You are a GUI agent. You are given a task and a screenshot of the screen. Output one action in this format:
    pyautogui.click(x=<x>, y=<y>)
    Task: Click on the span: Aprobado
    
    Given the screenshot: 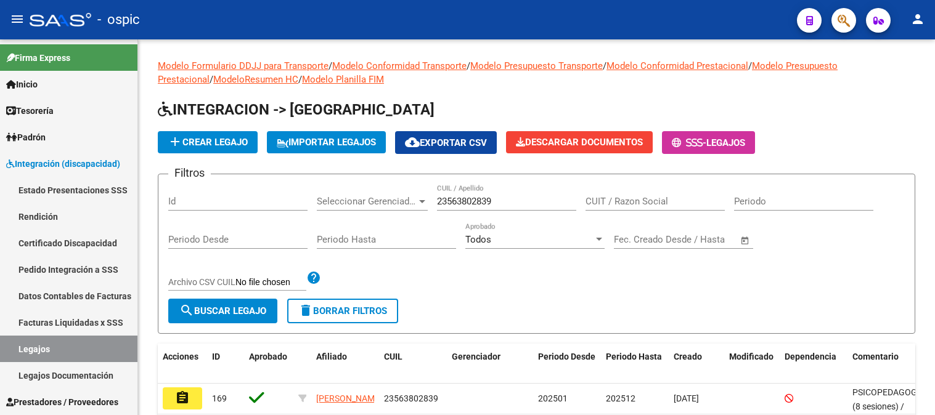 What is the action you would take?
    pyautogui.click(x=268, y=357)
    